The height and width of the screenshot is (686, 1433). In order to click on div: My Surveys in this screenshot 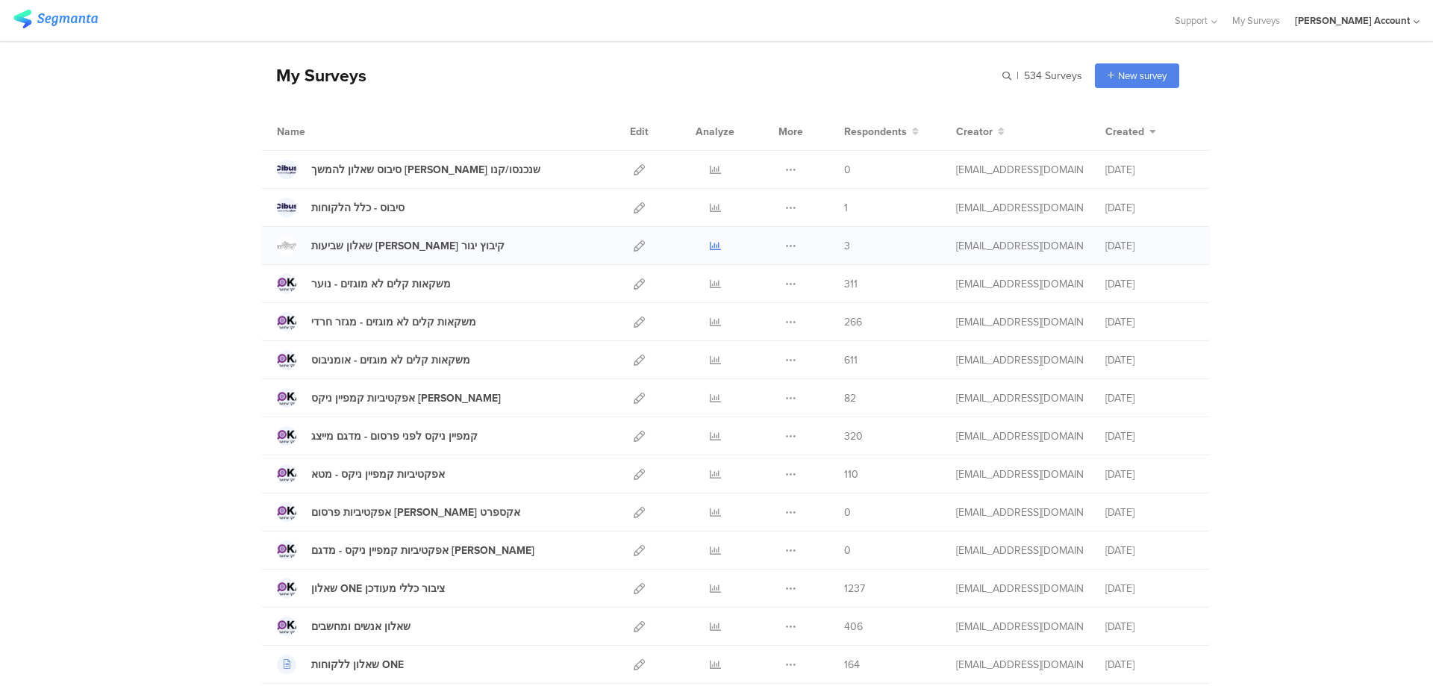, I will do `click(313, 75)`.